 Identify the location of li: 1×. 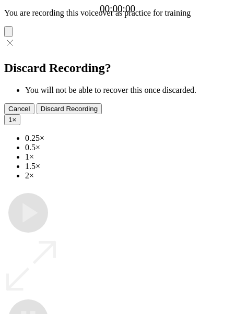
(128, 157).